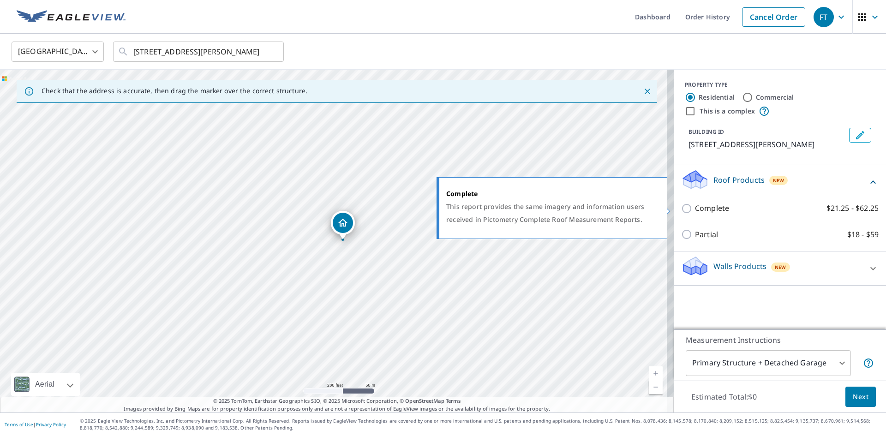 The image size is (886, 436). I want to click on a: Cancel Order, so click(774, 17).